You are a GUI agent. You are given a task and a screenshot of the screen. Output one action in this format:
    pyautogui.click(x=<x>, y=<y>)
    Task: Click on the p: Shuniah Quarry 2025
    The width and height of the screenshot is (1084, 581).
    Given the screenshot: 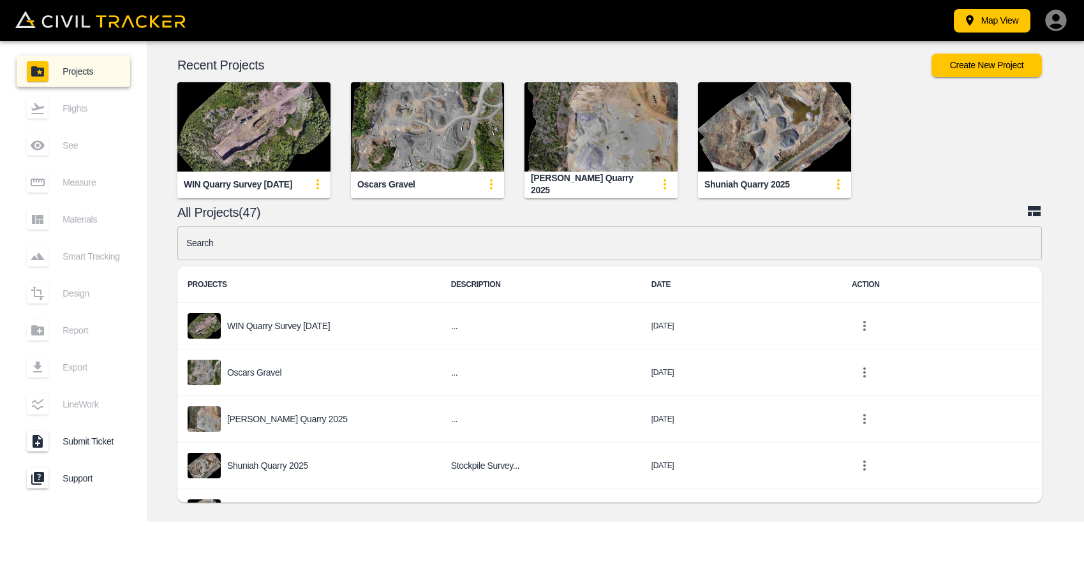 What is the action you would take?
    pyautogui.click(x=267, y=466)
    